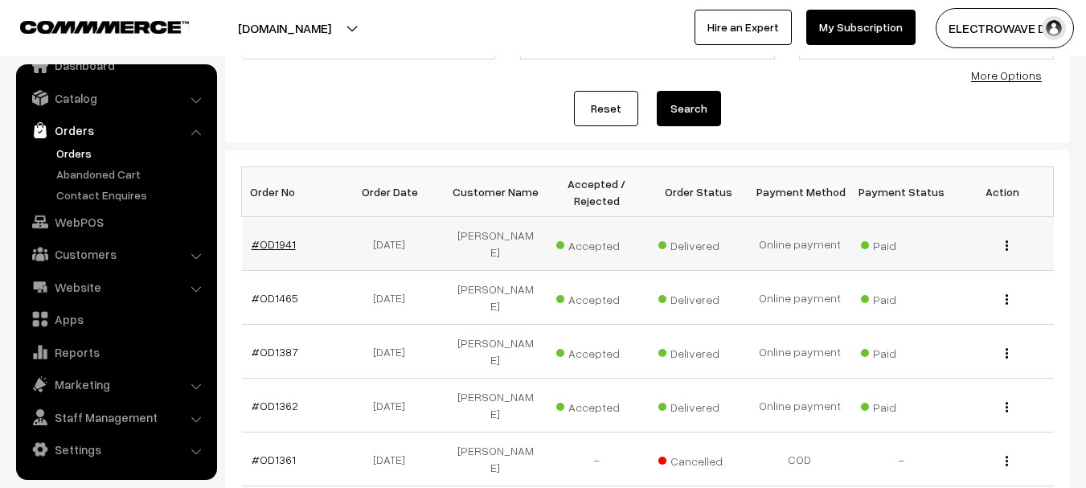 The image size is (1086, 488). Describe the element at coordinates (394, 192) in the screenshot. I see `th: Order Date` at that location.